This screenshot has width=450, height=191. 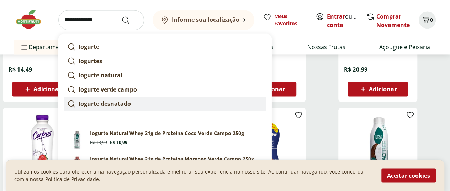 What do you see at coordinates (206, 20) in the screenshot?
I see `b: Informe sua localização` at bounding box center [206, 20].